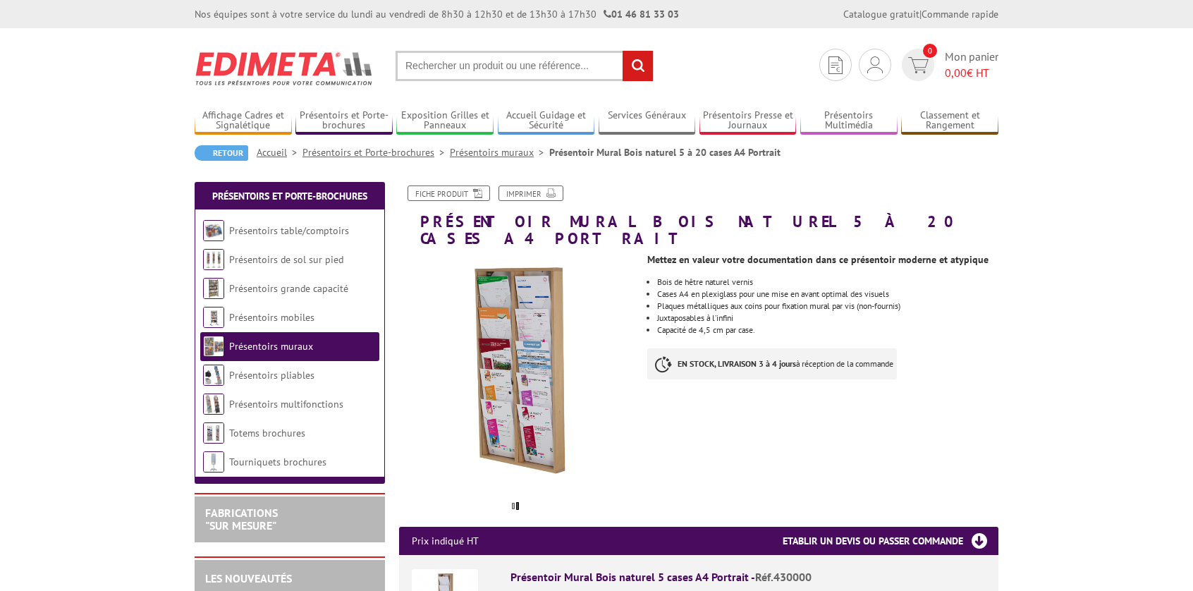 The height and width of the screenshot is (591, 1193). Describe the element at coordinates (286, 404) in the screenshot. I see `a: Présentoirs multifonctions` at that location.